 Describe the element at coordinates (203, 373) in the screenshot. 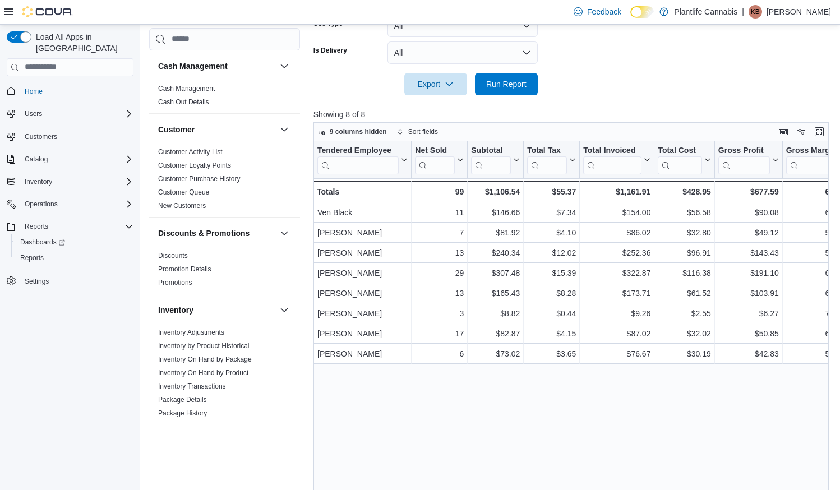

I see `a: Inventory On Hand by Product` at that location.